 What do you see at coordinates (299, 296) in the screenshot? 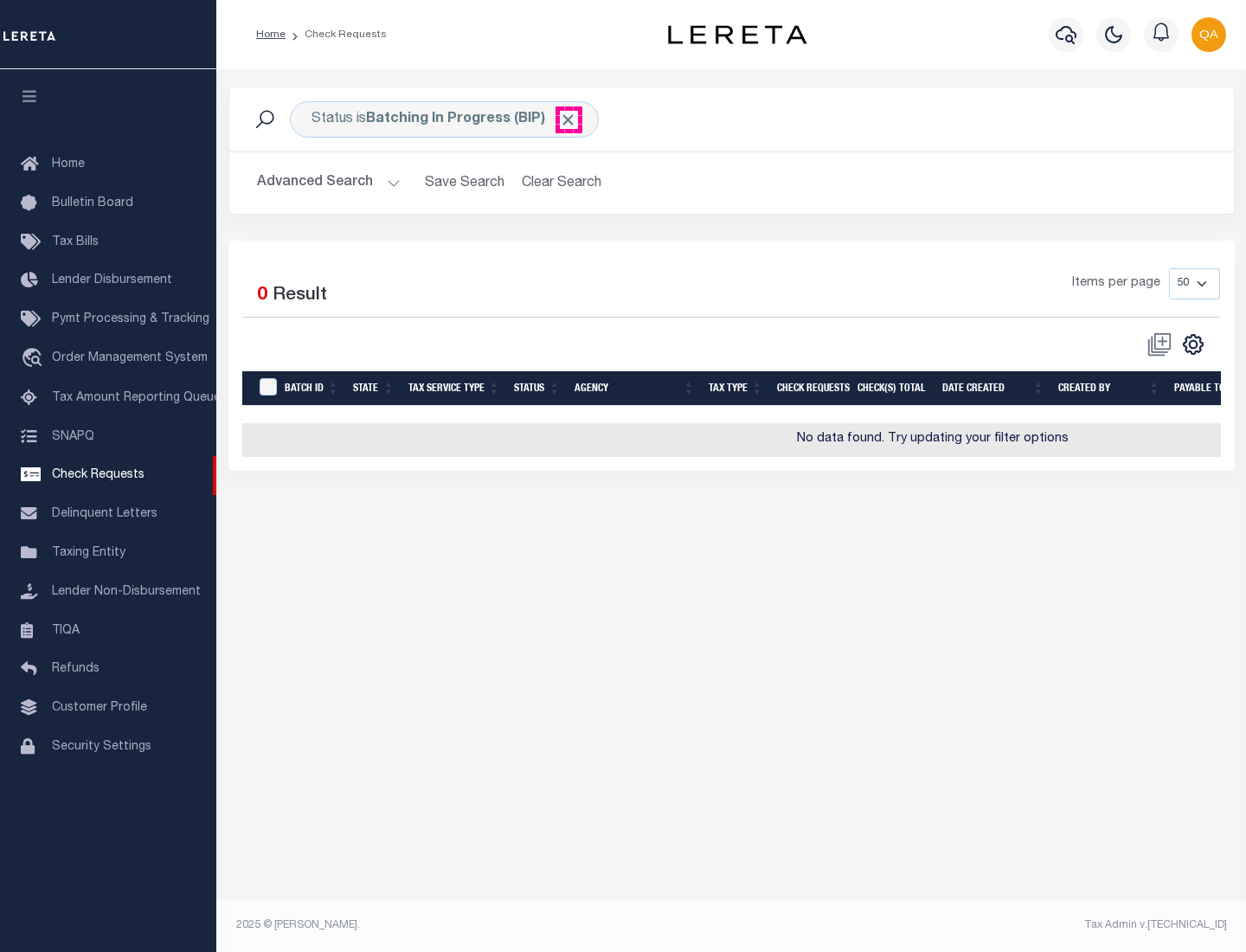
I see `label: Result` at bounding box center [299, 296].